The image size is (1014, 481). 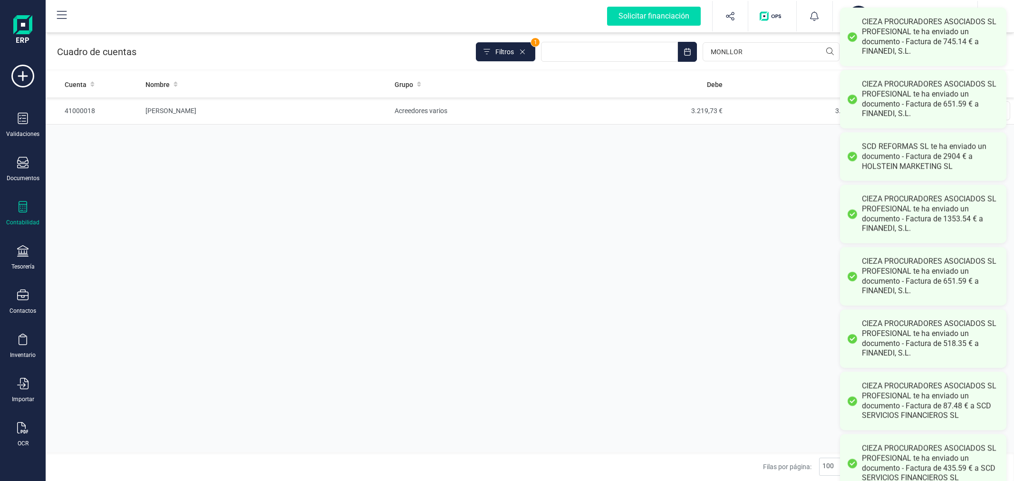 I want to click on div: Importar, so click(x=23, y=399).